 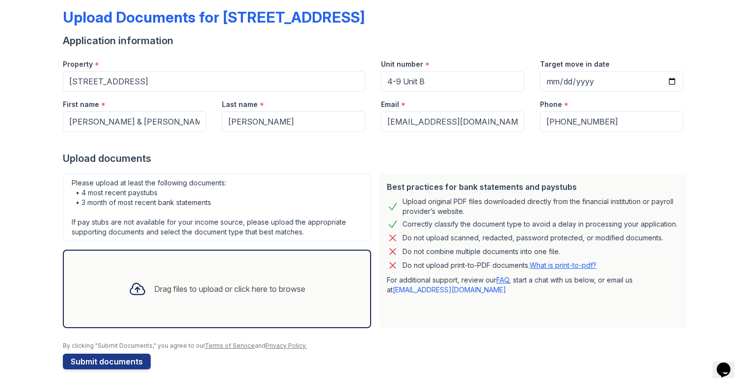 What do you see at coordinates (286, 345) in the screenshot?
I see `a: Privacy Policy.` at bounding box center [286, 345].